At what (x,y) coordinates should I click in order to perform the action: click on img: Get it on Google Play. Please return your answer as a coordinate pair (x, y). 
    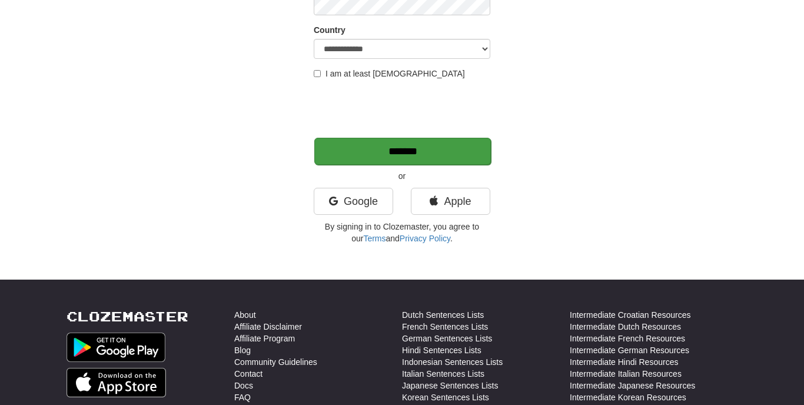
    Looking at the image, I should click on (116, 347).